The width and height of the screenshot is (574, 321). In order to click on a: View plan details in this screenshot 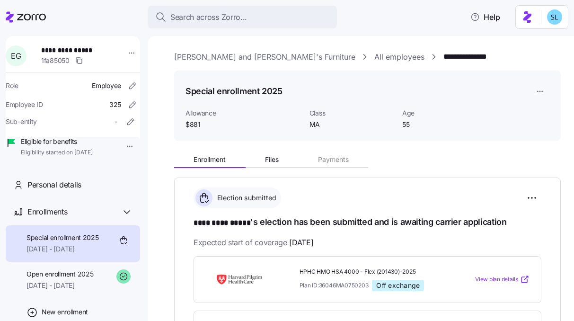, I will do `click(502, 279)`.